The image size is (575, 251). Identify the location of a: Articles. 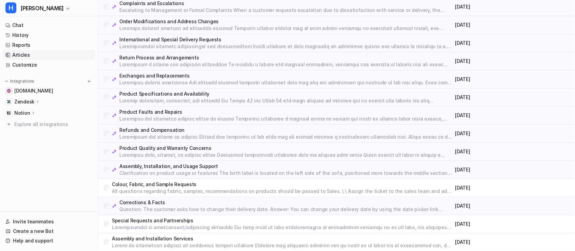
(49, 55).